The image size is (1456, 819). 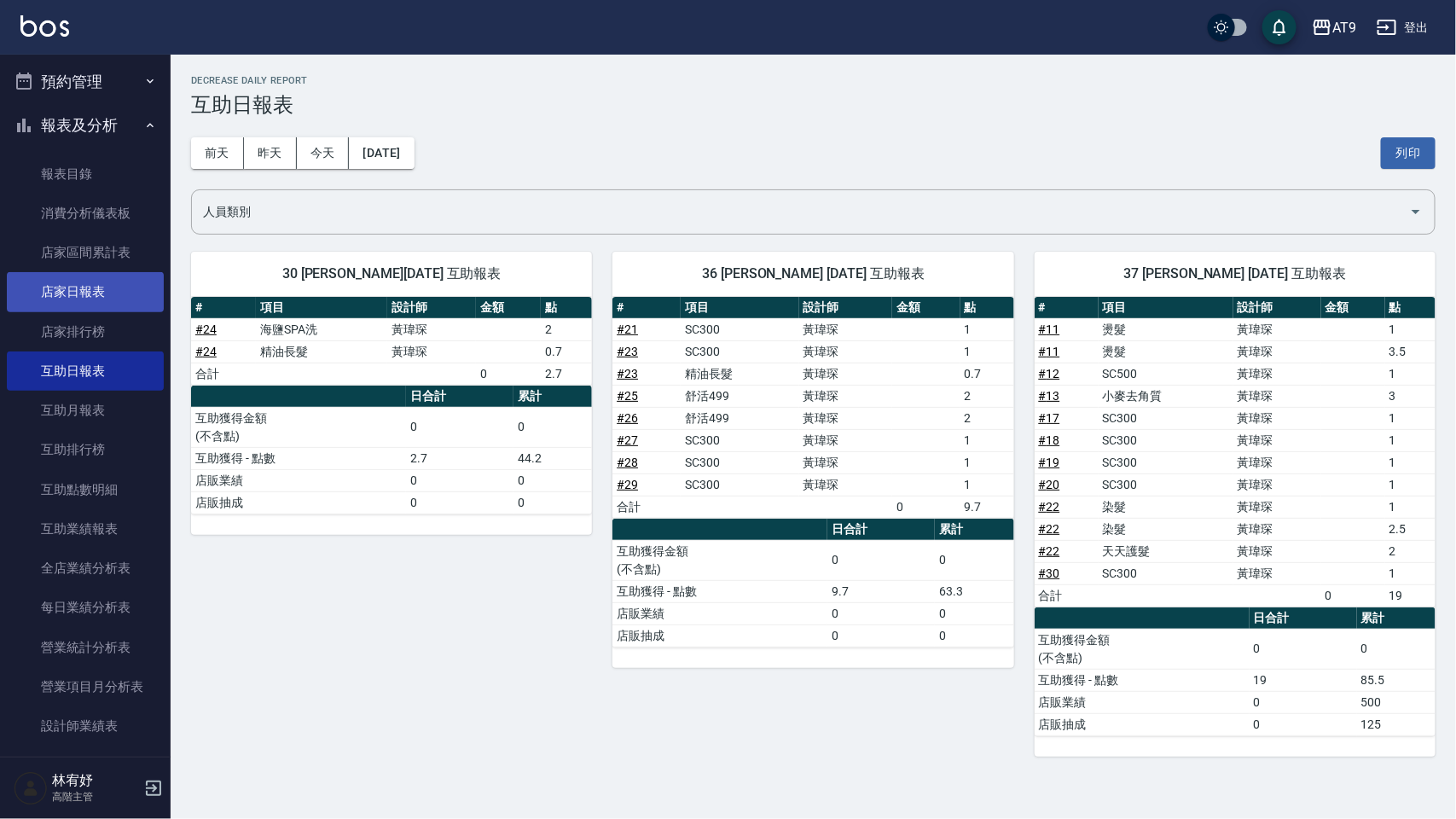 What do you see at coordinates (85, 253) in the screenshot?
I see `a: 店家區間累計表` at bounding box center [85, 253].